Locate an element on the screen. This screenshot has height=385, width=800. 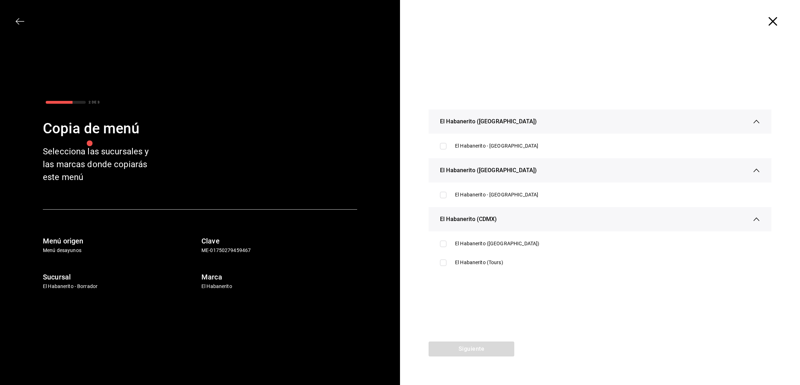
div: Copia de menú is located at coordinates (200, 129).